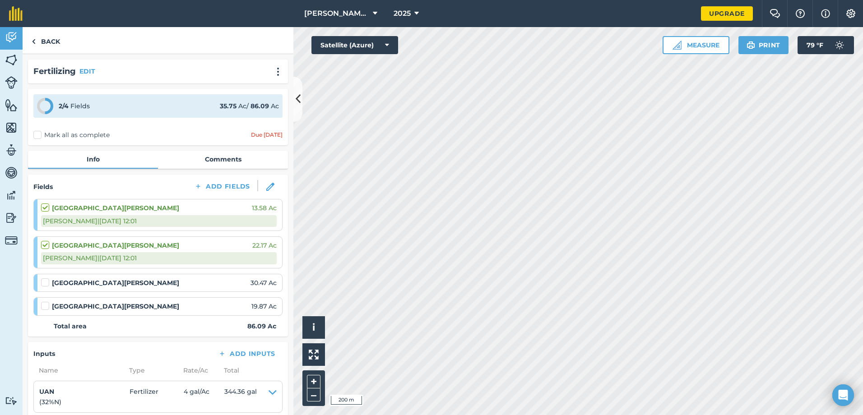 The image size is (863, 415). I want to click on button: Print, so click(764, 45).